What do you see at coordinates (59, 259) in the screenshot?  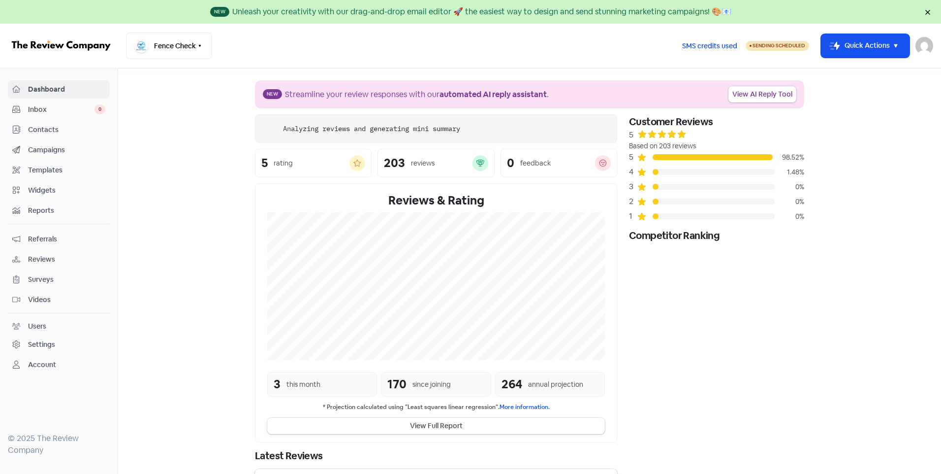 I see `a: Reviews` at bounding box center [59, 259].